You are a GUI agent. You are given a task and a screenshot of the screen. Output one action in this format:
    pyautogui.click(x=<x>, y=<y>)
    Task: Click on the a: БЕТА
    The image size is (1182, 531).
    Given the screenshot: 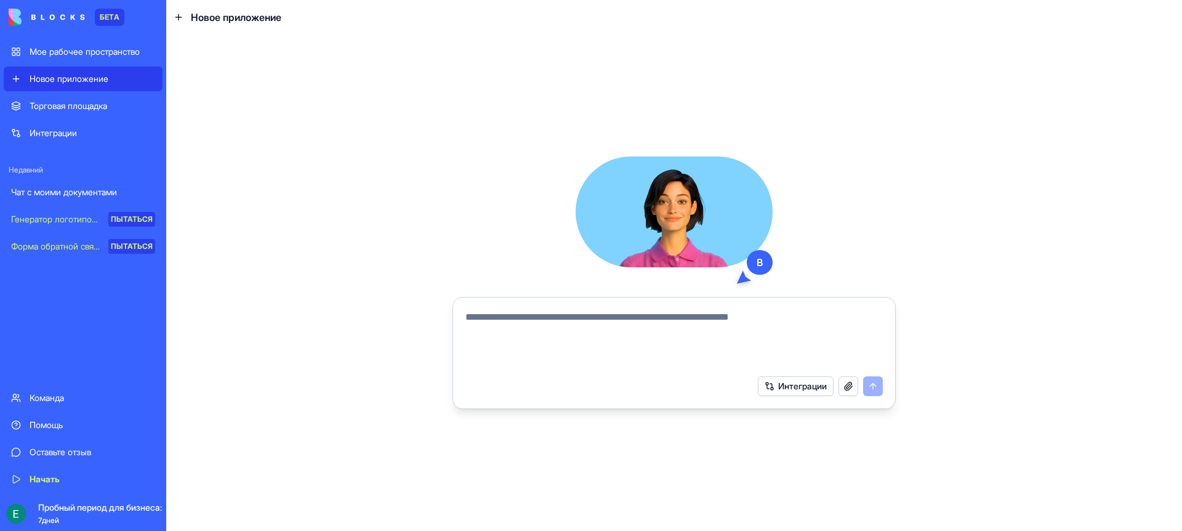 What is the action you would take?
    pyautogui.click(x=67, y=17)
    